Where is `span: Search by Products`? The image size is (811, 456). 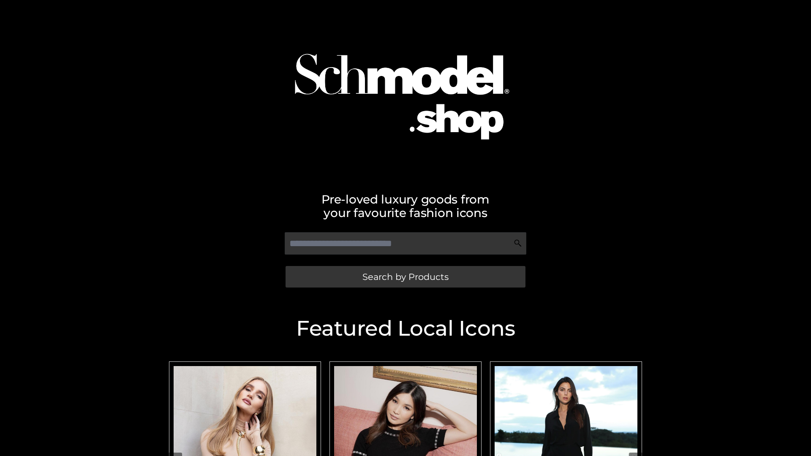 span: Search by Products is located at coordinates (405, 277).